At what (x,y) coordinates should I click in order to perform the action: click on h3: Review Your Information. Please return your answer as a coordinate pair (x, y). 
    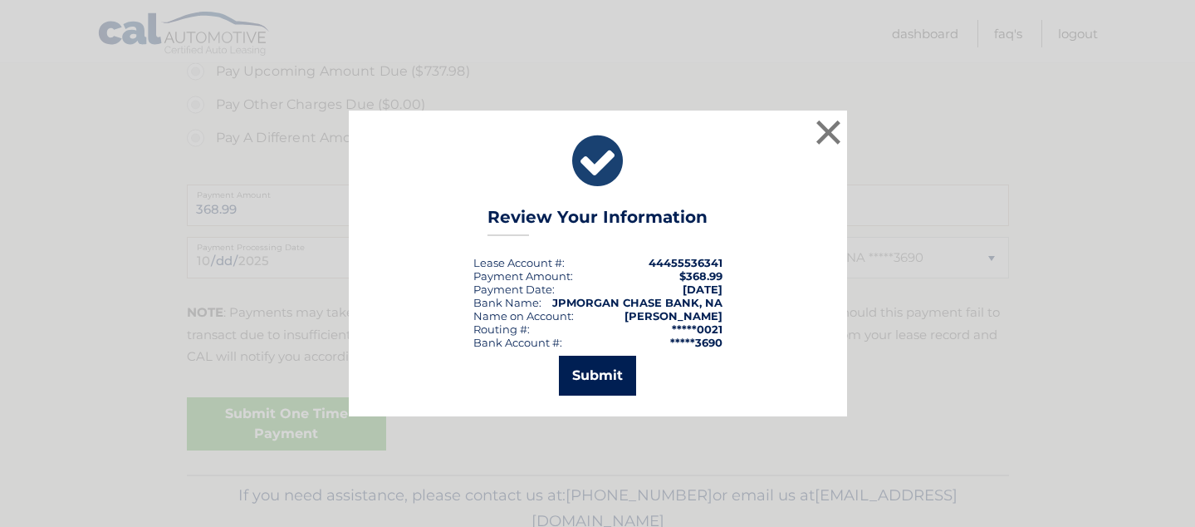
    Looking at the image, I should click on (597, 221).